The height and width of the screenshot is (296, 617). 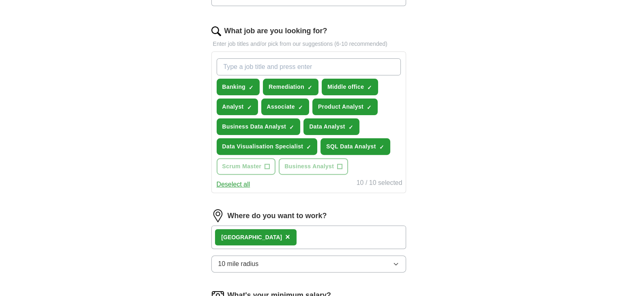 What do you see at coordinates (309, 166) in the screenshot?
I see `span: Business Analyst` at bounding box center [309, 166].